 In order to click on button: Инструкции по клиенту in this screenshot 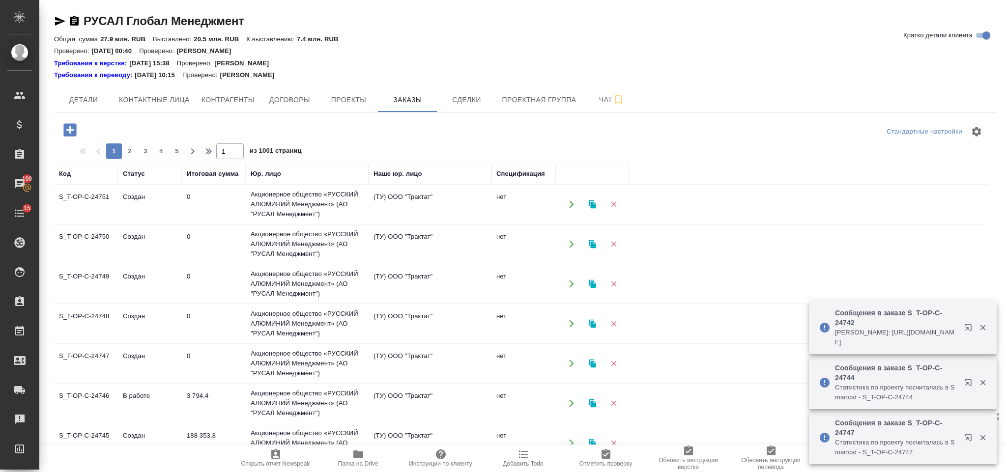, I will do `click(441, 458)`.